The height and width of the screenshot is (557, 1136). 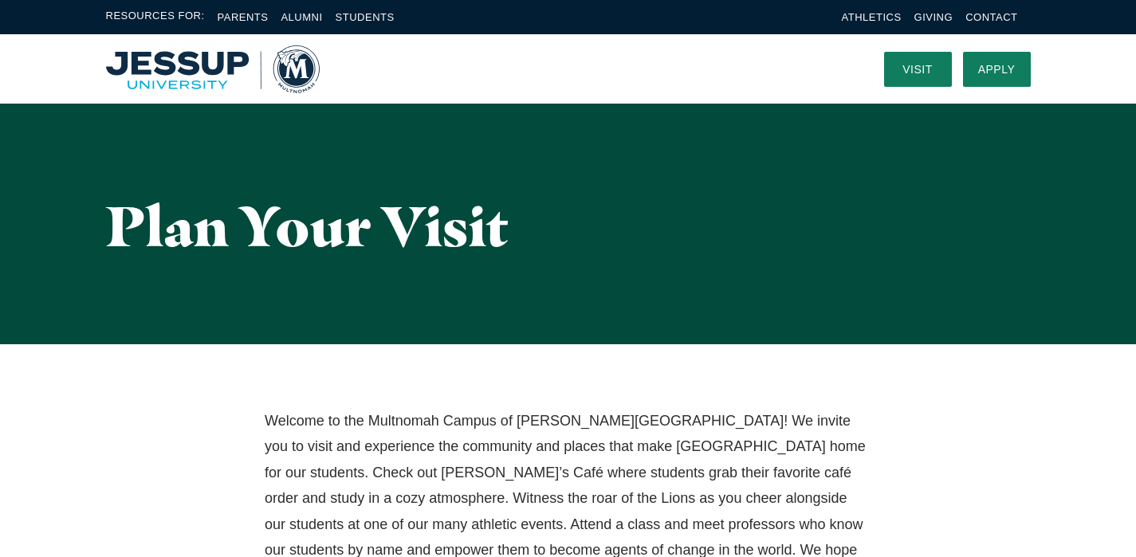 I want to click on a: Giving, so click(x=933, y=17).